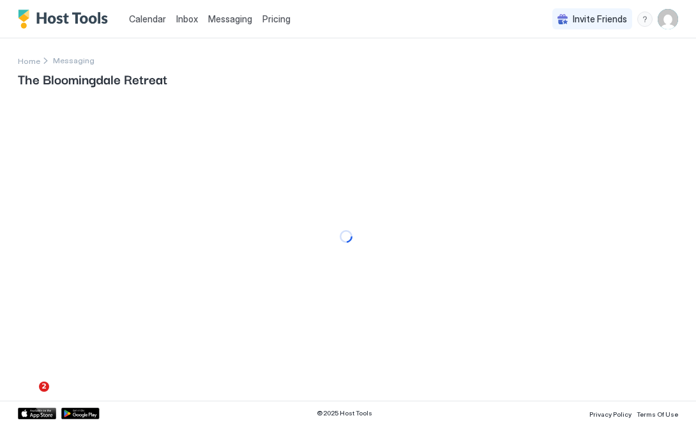 The image size is (696, 425). Describe the element at coordinates (344, 412) in the screenshot. I see `span: © 2025 Host Tools` at that location.